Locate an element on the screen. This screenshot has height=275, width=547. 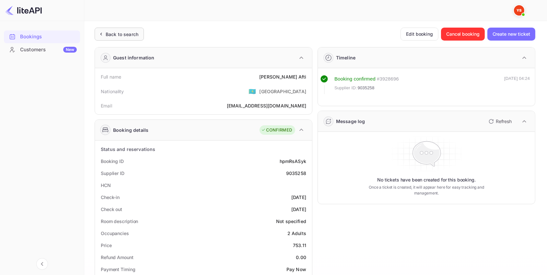
button: Collapse navigation is located at coordinates (42, 264).